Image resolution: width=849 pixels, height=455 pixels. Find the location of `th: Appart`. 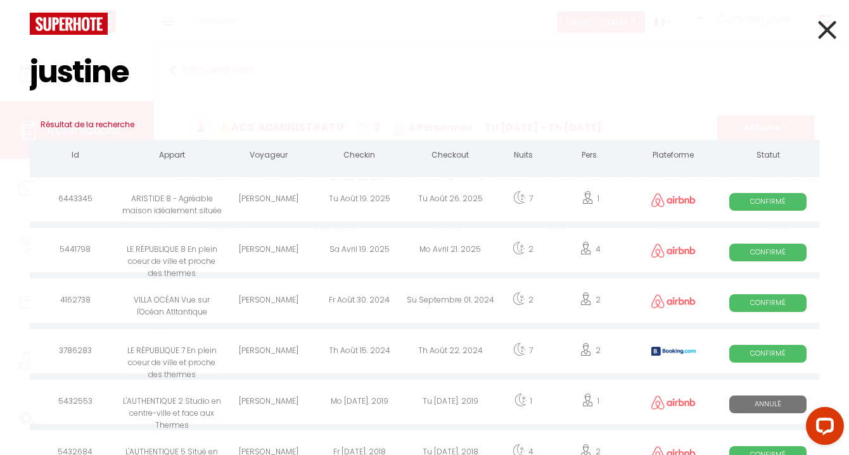

th: Appart is located at coordinates (172, 157).